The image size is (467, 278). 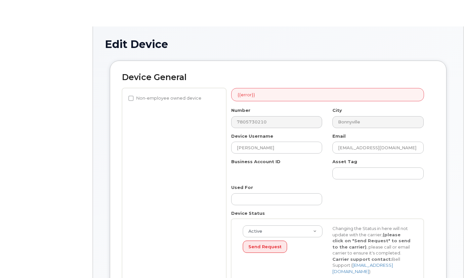 I want to click on label: Email, so click(x=339, y=136).